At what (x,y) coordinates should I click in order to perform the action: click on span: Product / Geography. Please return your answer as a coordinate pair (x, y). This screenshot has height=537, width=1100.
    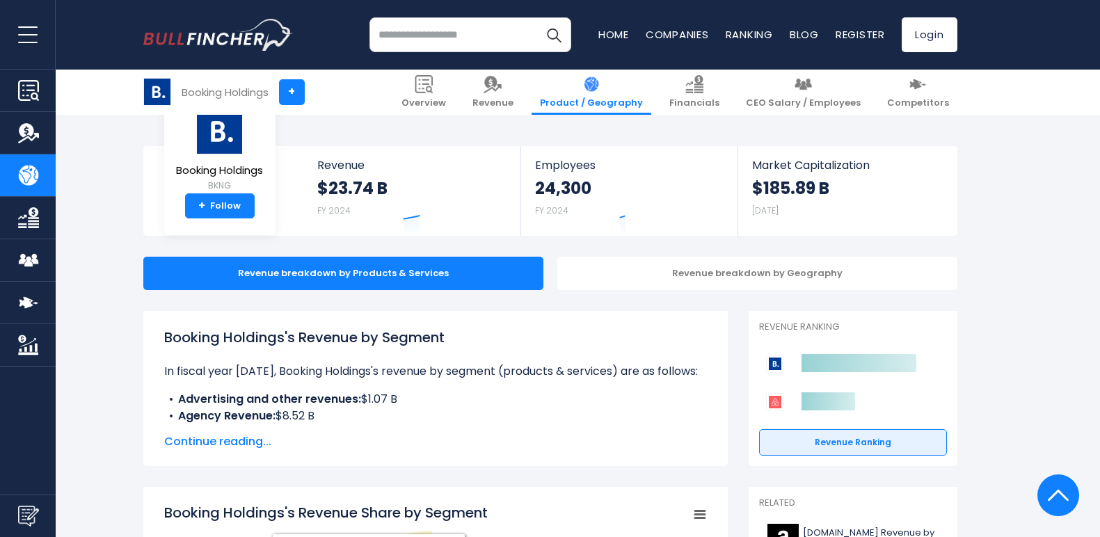
    Looking at the image, I should click on (591, 103).